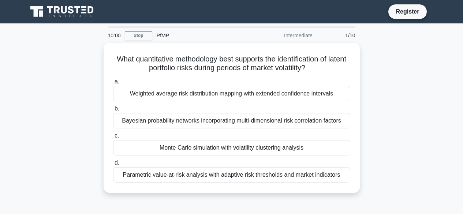 Image resolution: width=463 pixels, height=214 pixels. I want to click on div: 10:00, so click(114, 36).